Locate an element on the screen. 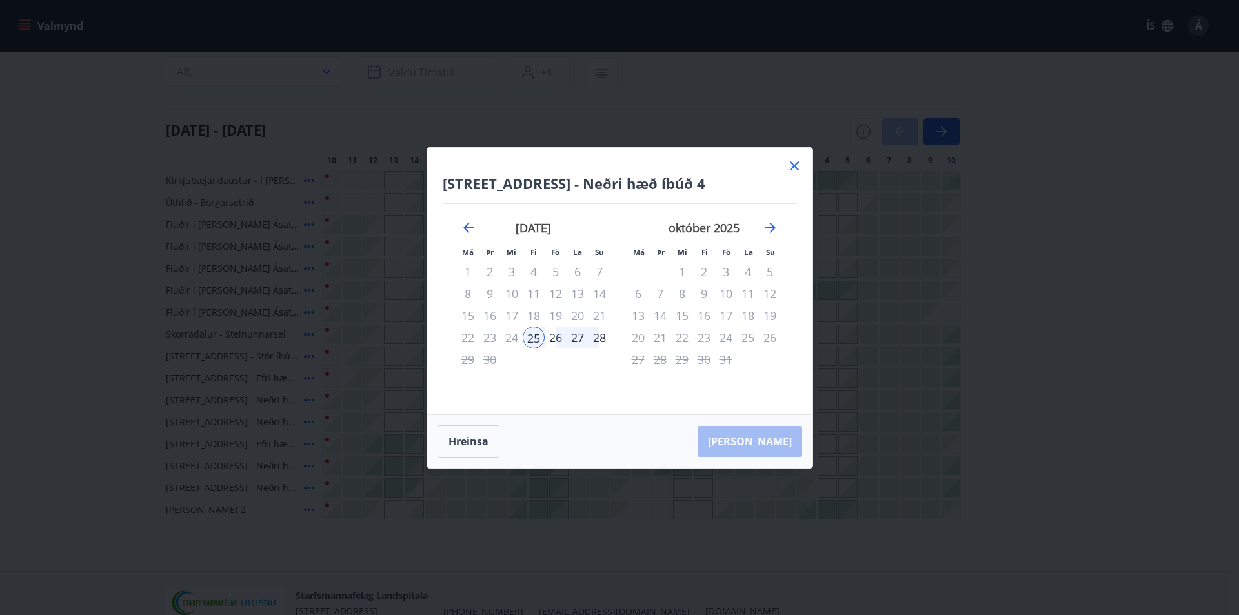  td: Not available. miðvikudagur, 10. september 2025 is located at coordinates (512, 294).